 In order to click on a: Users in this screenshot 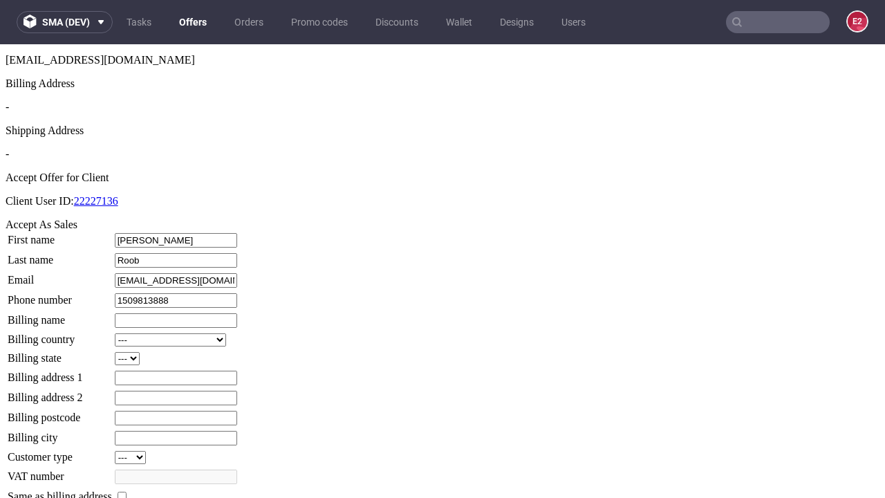, I will do `click(573, 22)`.